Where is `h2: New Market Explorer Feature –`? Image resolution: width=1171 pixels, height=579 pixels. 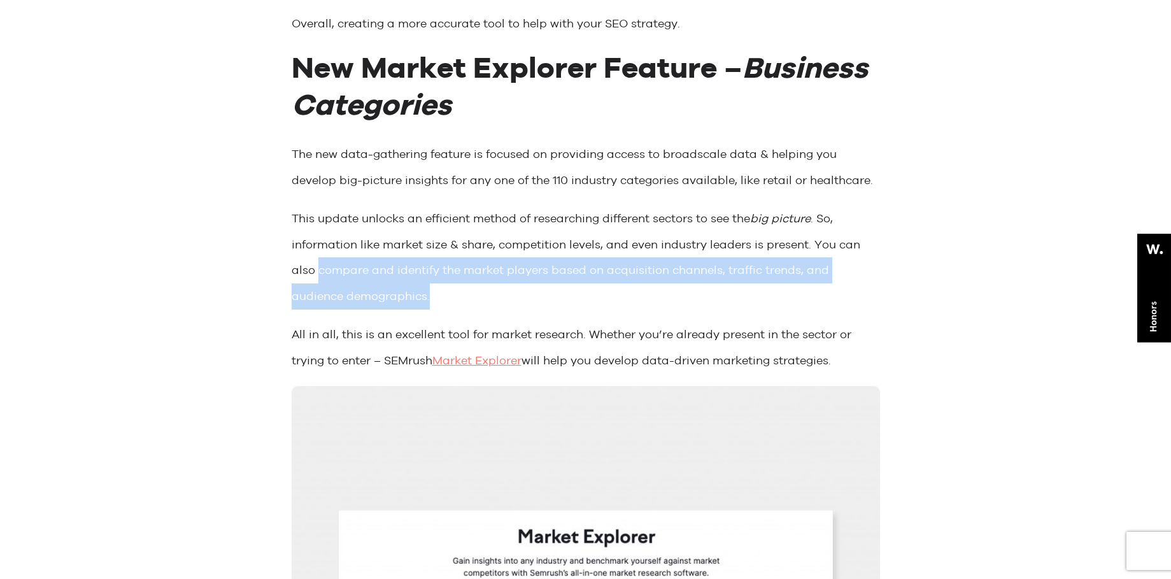
h2: New Market Explorer Feature – is located at coordinates (586, 85).